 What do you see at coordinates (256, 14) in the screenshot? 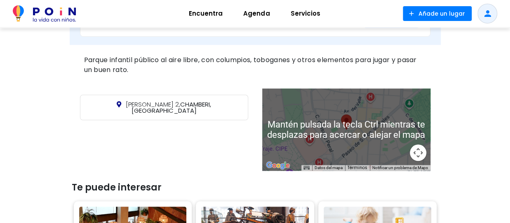
I see `a: Agenda` at bounding box center [256, 14].